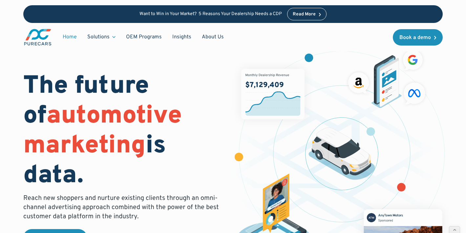  Describe the element at coordinates (387, 78) in the screenshot. I see `img: ads on social media and advertising partners` at that location.